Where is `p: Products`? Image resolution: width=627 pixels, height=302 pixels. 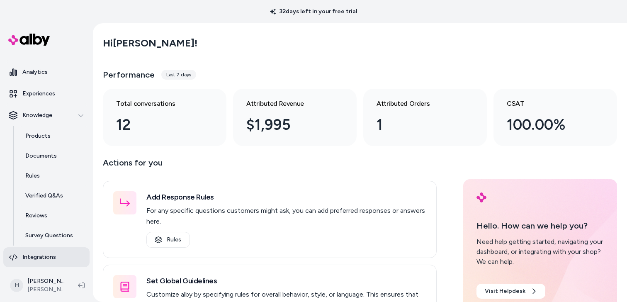
p: Products is located at coordinates (38, 136).